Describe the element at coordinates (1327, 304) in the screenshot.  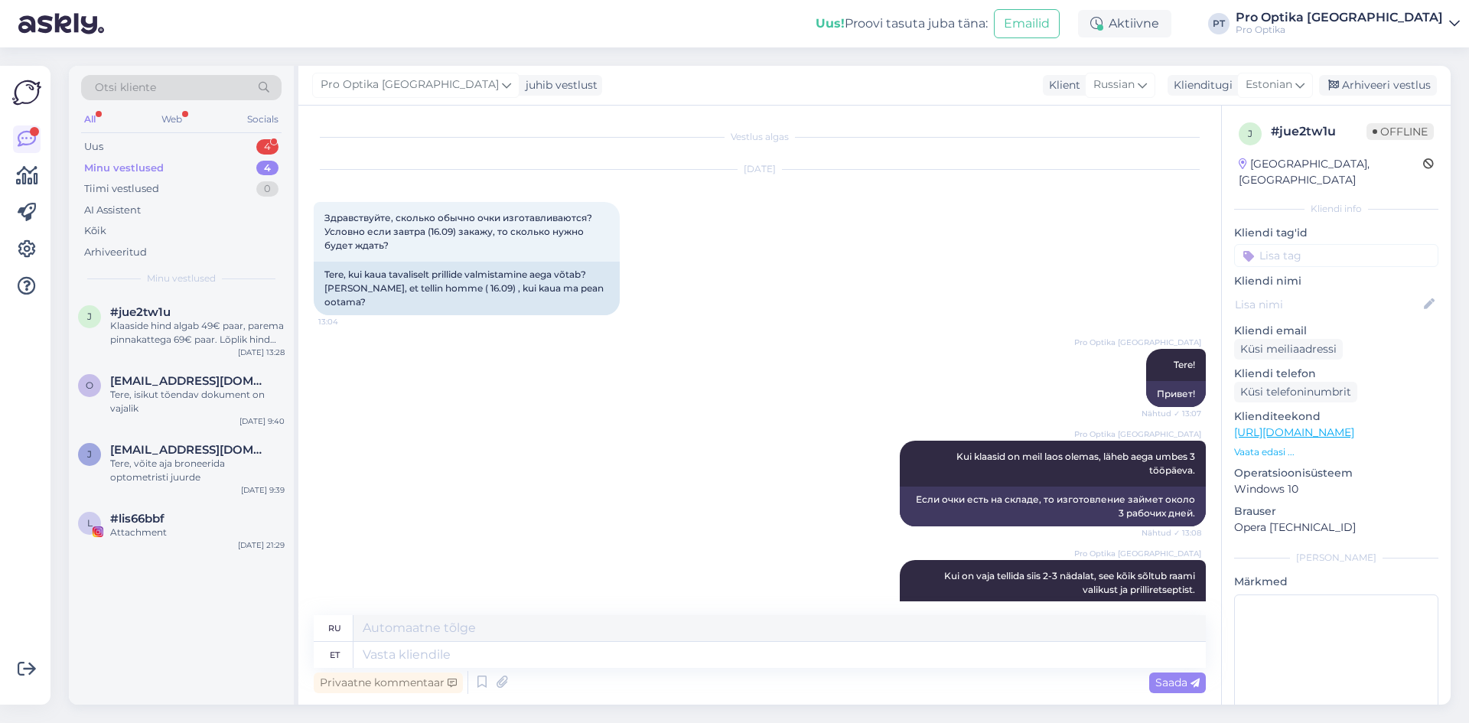
I see `input: Lisa nimi` at that location.